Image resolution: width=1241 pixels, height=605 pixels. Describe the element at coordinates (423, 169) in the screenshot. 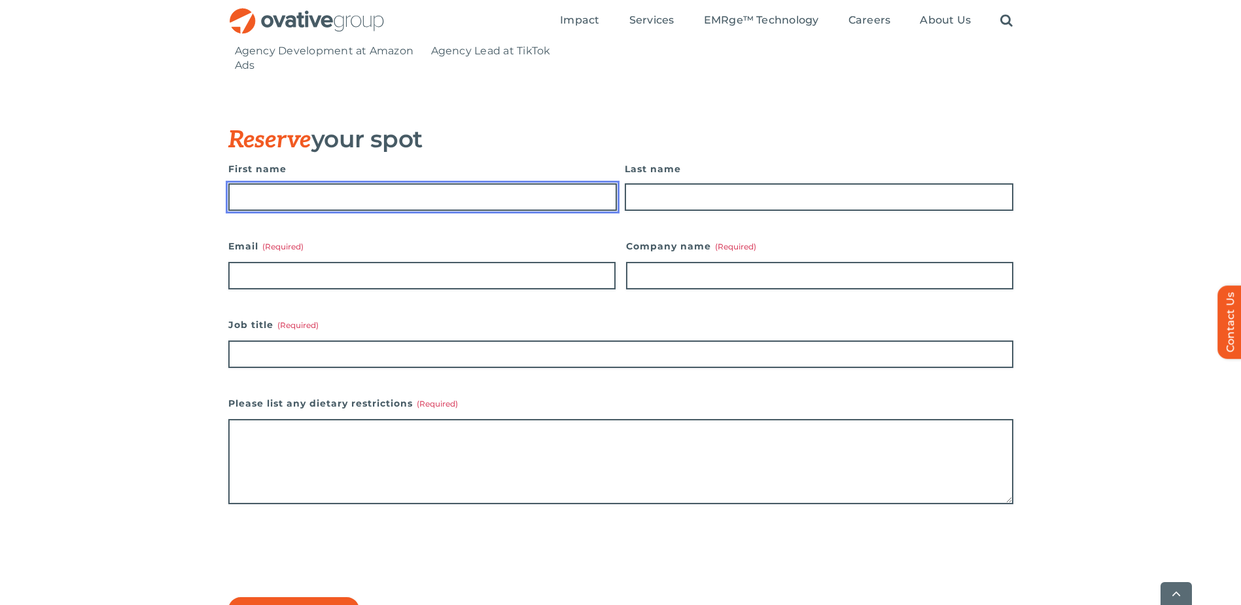

I see `label: First name` at that location.